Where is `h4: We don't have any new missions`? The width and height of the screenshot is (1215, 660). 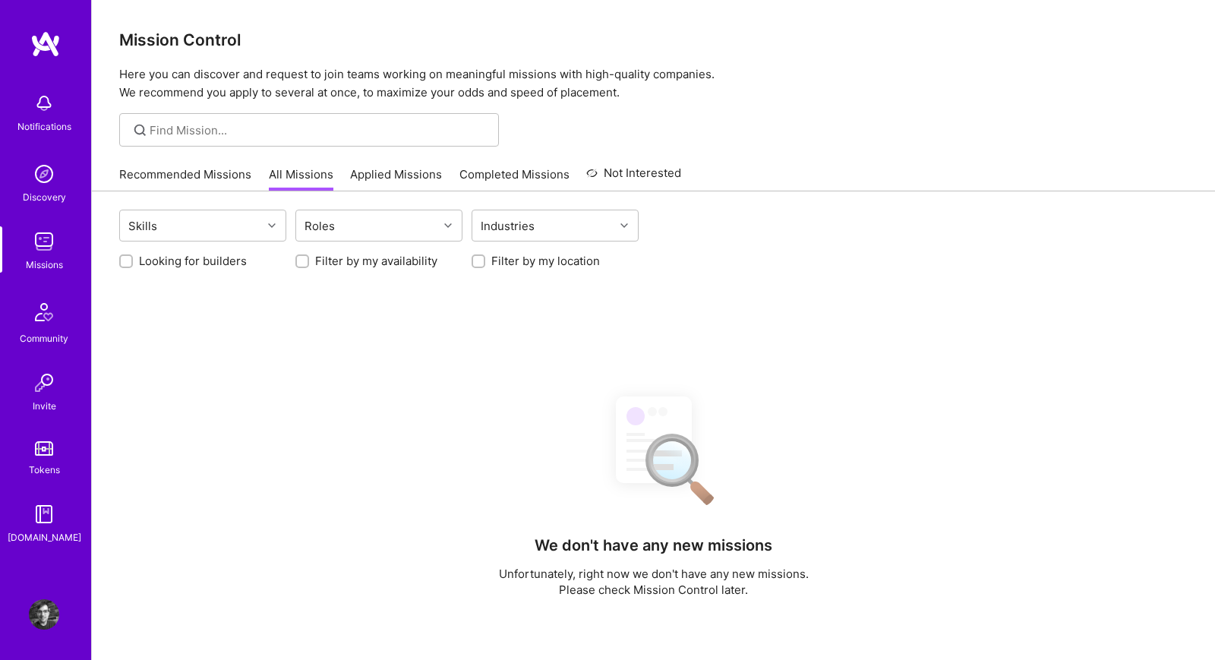 h4: We don't have any new missions is located at coordinates (653, 545).